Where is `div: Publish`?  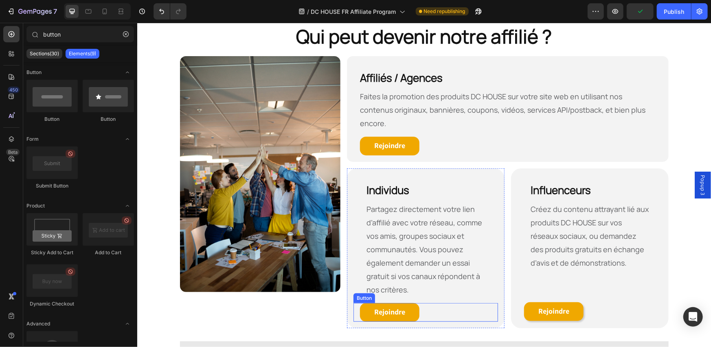
div: Publish is located at coordinates (674, 11).